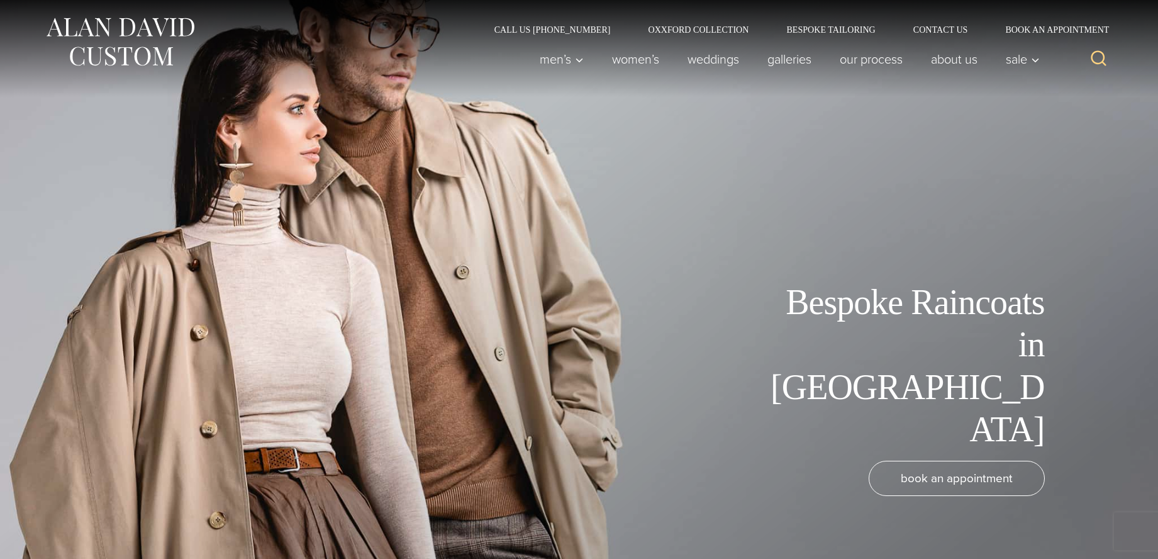 This screenshot has width=1158, height=559. What do you see at coordinates (957, 478) in the screenshot?
I see `span: book an appointment` at bounding box center [957, 478].